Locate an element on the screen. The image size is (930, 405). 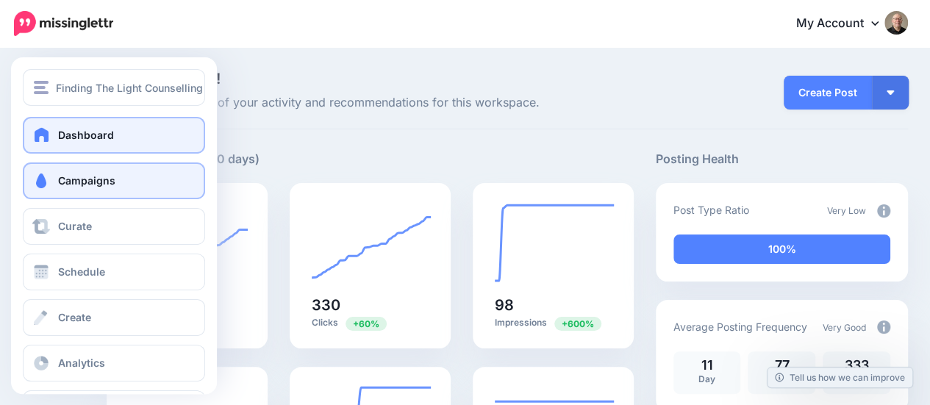
span: Create is located at coordinates (74, 317).